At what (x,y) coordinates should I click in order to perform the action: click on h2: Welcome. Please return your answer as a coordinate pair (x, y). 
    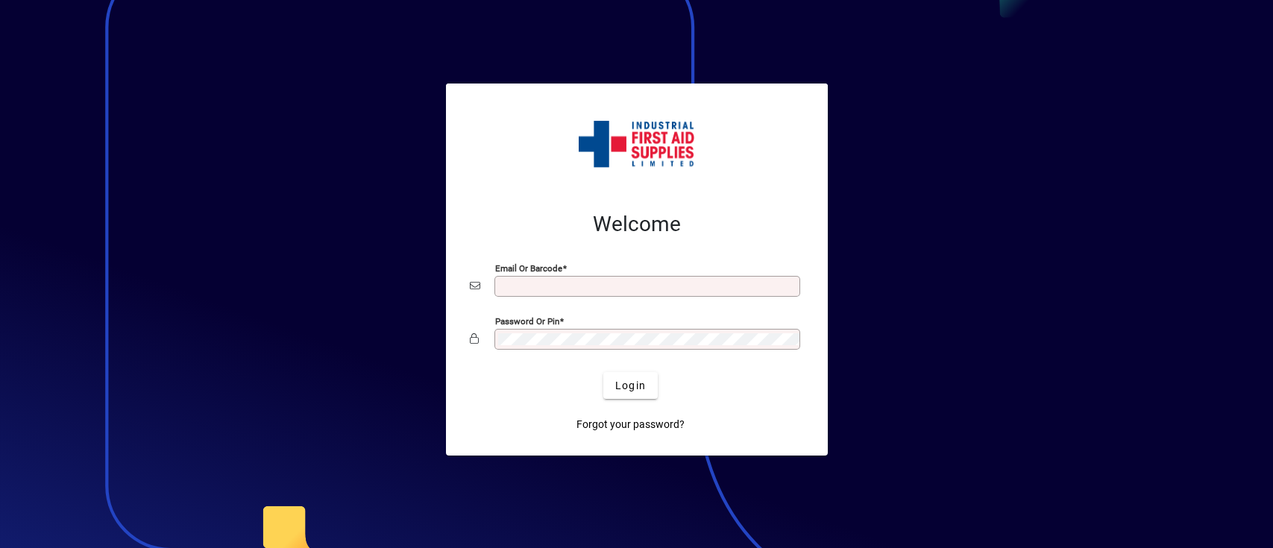
    Looking at the image, I should click on (637, 224).